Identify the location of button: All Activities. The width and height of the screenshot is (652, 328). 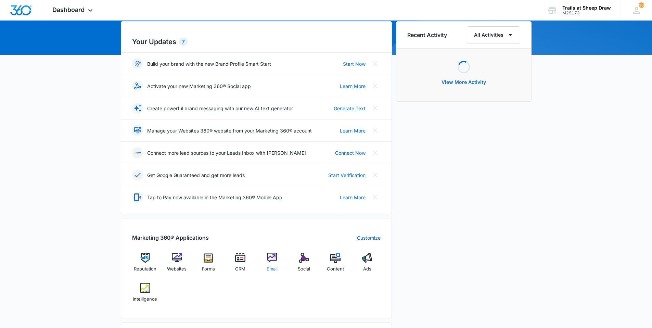
(494, 35).